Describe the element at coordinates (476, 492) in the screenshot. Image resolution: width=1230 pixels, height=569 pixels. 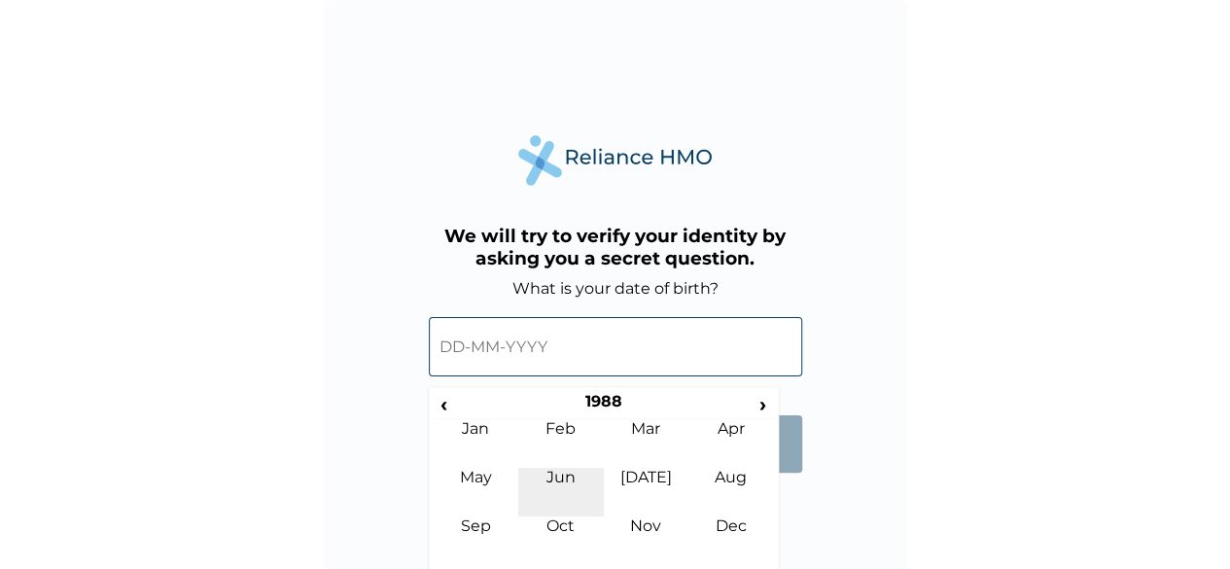
I see `td: May` at that location.